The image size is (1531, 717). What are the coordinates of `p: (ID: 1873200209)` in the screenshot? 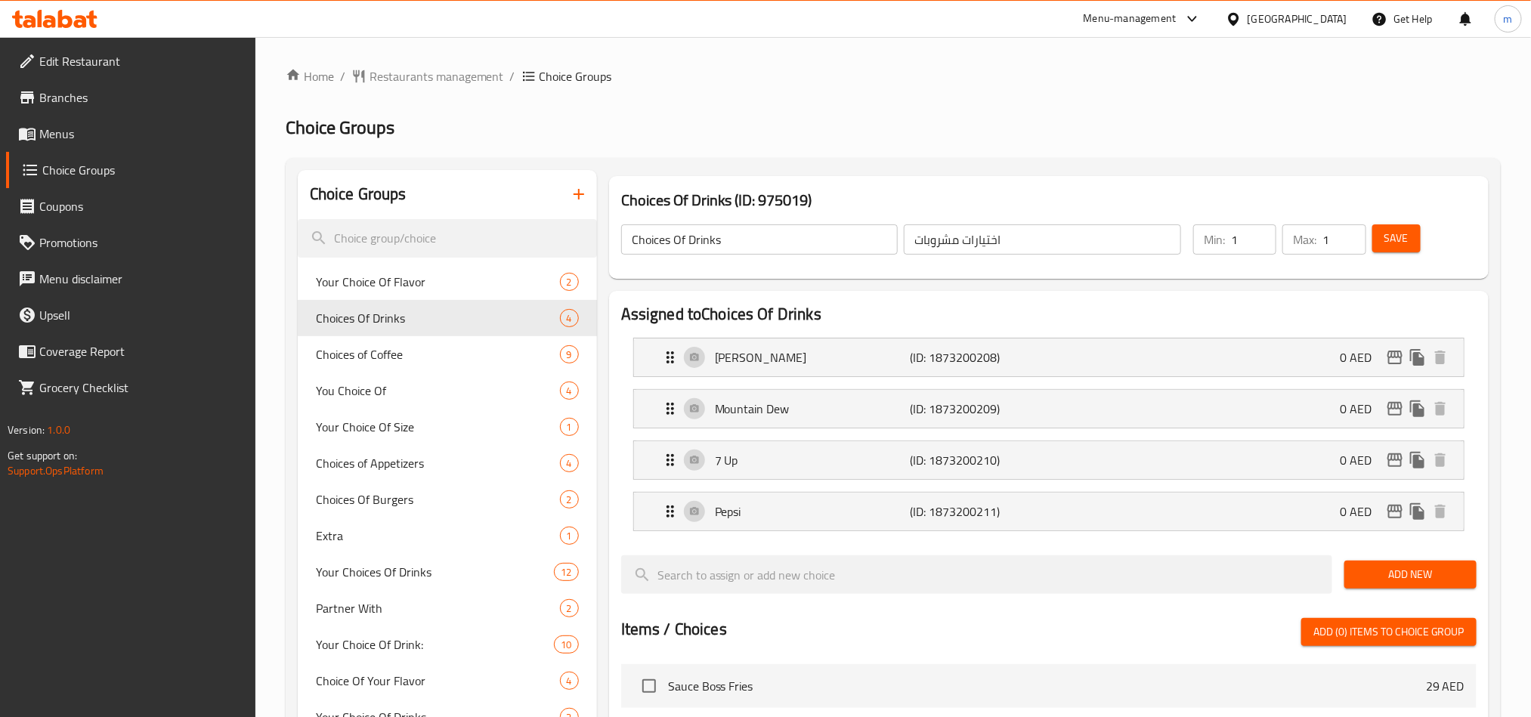 It's located at (975, 409).